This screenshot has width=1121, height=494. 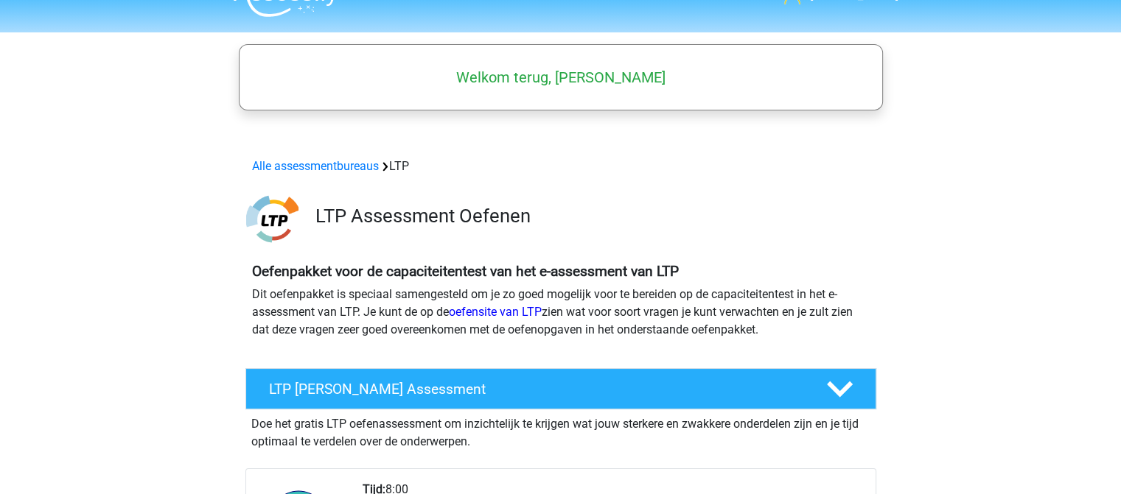 I want to click on b: Oefenpakket voor de capaciteitentest van het e-assessment van LTP, so click(x=465, y=271).